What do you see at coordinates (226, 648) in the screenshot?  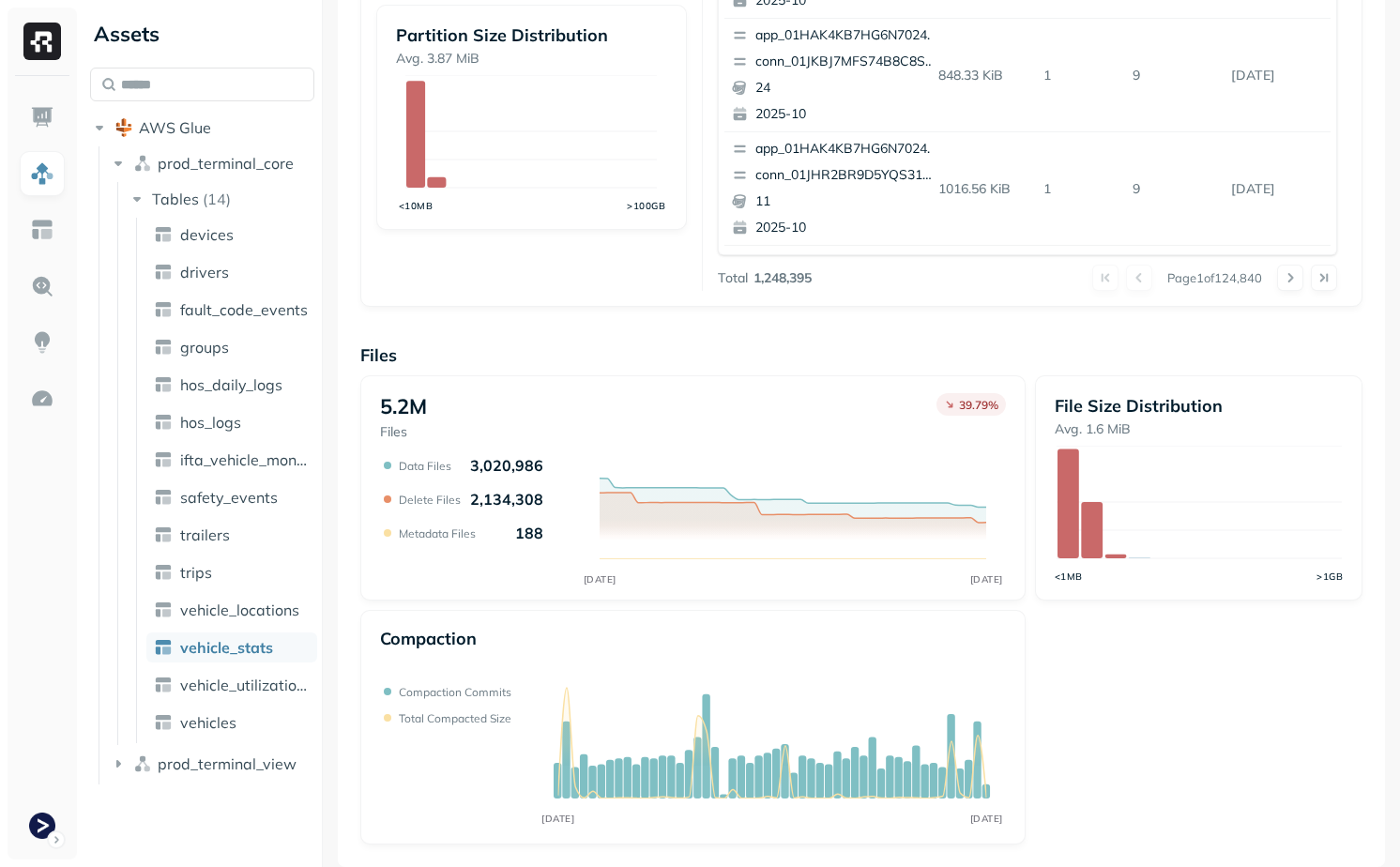 I see `span: vehicle_stats` at bounding box center [226, 648].